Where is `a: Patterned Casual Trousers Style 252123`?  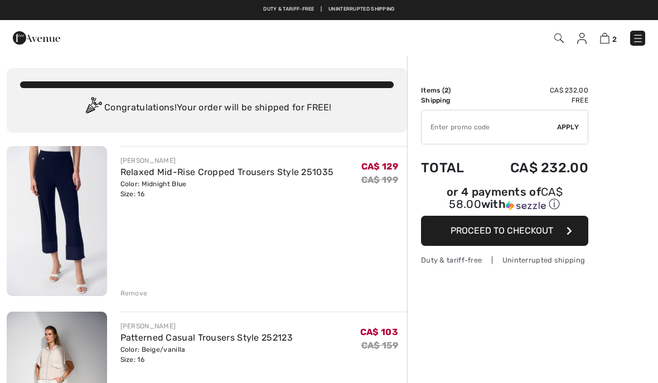
a: Patterned Casual Trousers Style 252123 is located at coordinates (206, 337).